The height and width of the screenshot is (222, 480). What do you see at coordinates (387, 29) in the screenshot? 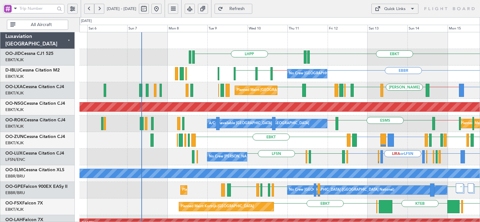
I see `div: Sat 13` at bounding box center [387, 29].